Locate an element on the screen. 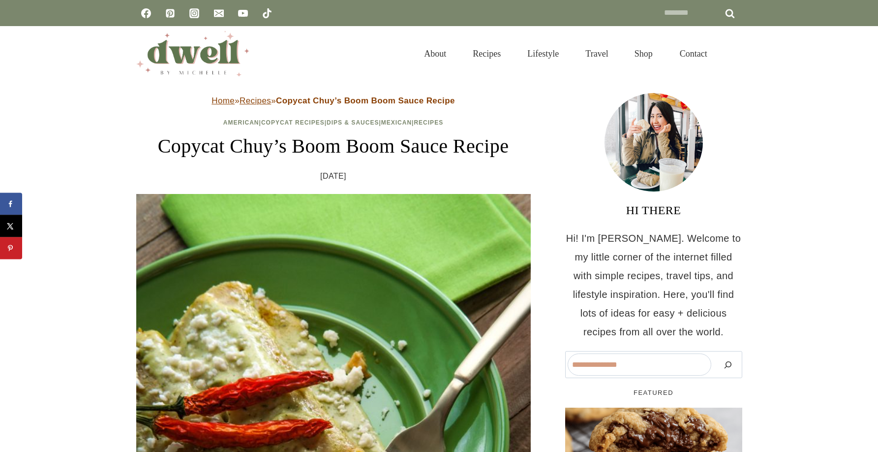  a: About is located at coordinates (435, 54).